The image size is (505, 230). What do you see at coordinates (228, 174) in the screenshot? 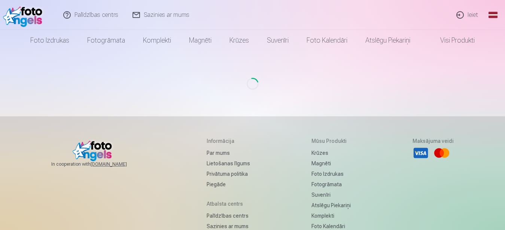
I see `a: Privātuma politika` at bounding box center [228, 174].